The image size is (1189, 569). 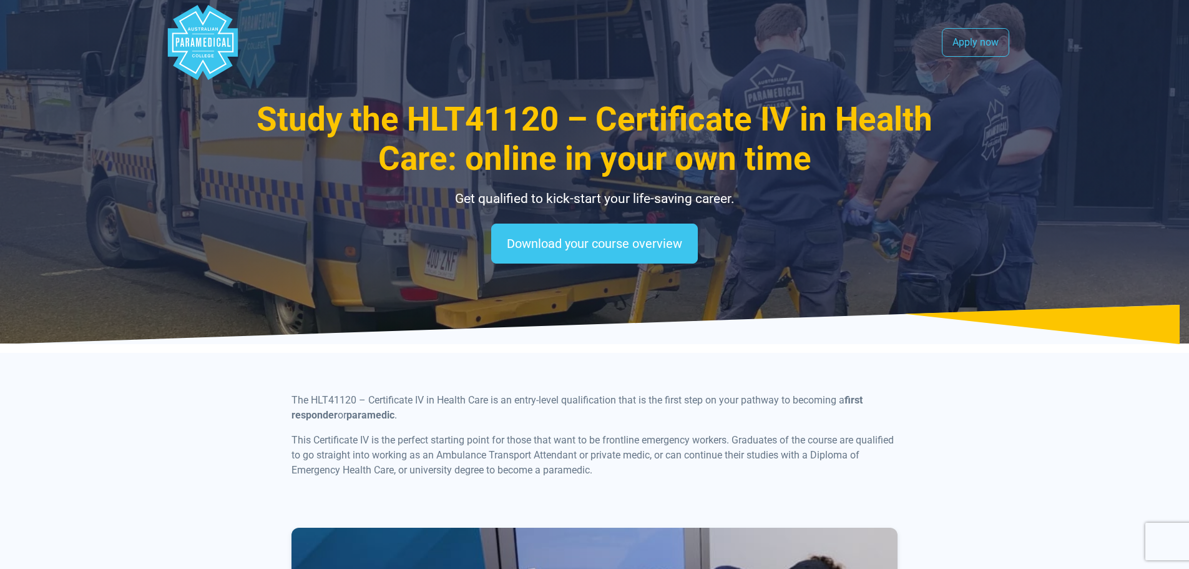 What do you see at coordinates (976, 42) in the screenshot?
I see `a: Apply now` at bounding box center [976, 42].